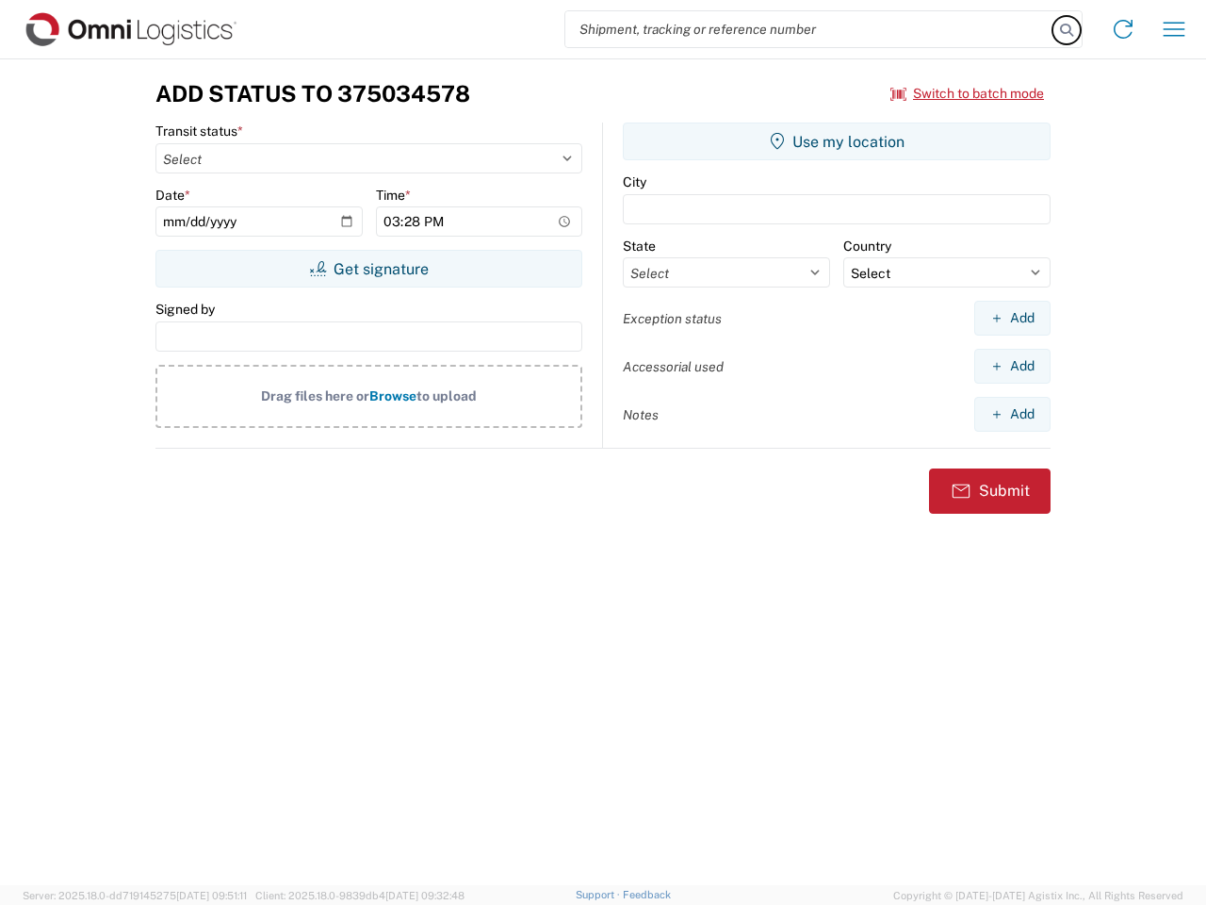  I want to click on label: City, so click(634, 182).